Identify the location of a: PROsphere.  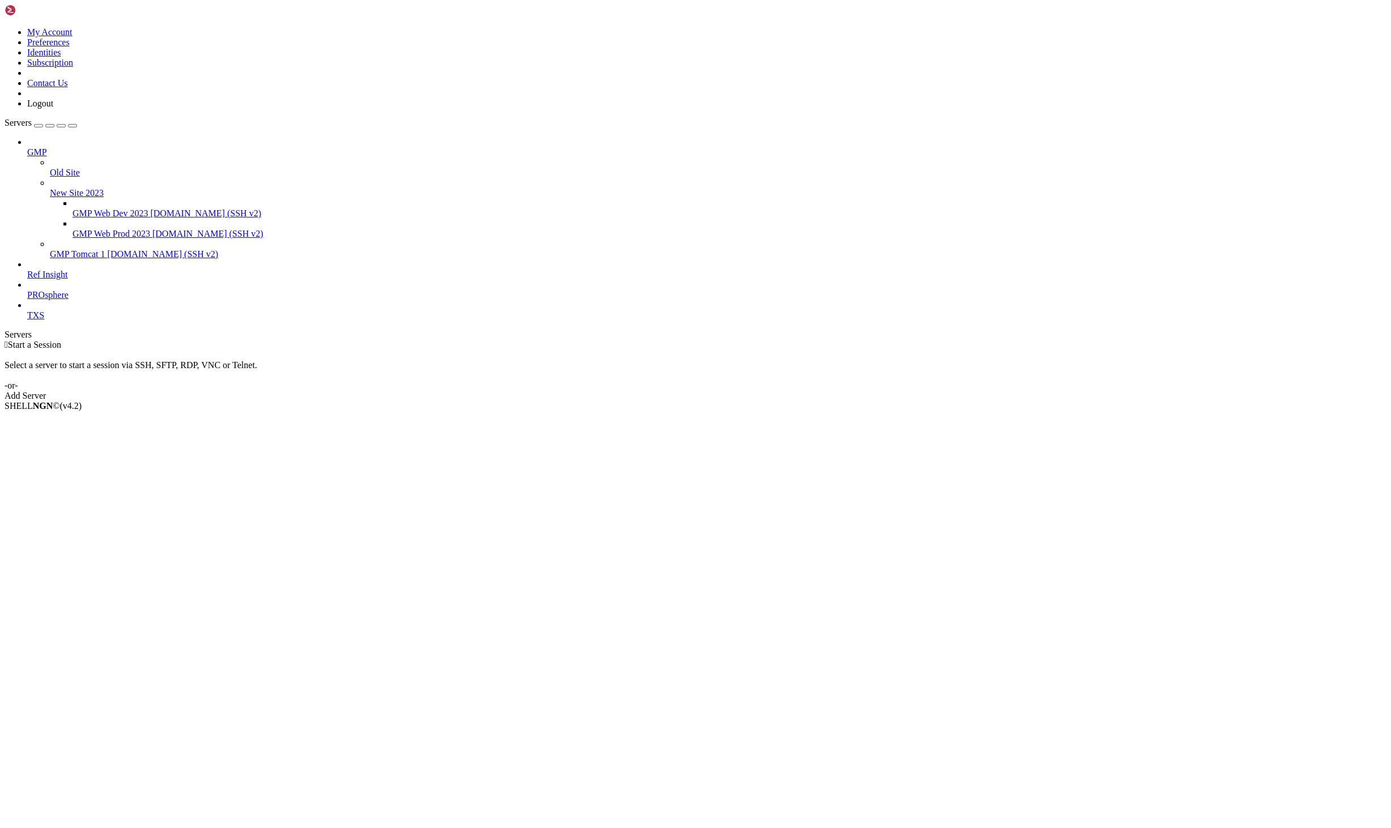
(706, 295).